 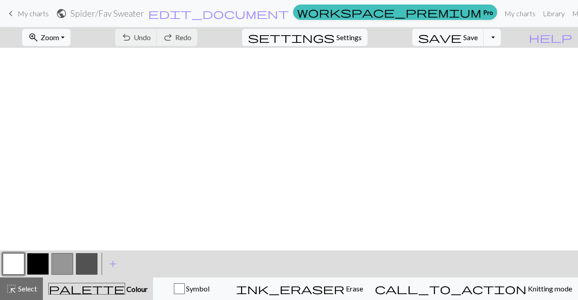 What do you see at coordinates (33, 38) in the screenshot?
I see `span: zoom_in` at bounding box center [33, 38].